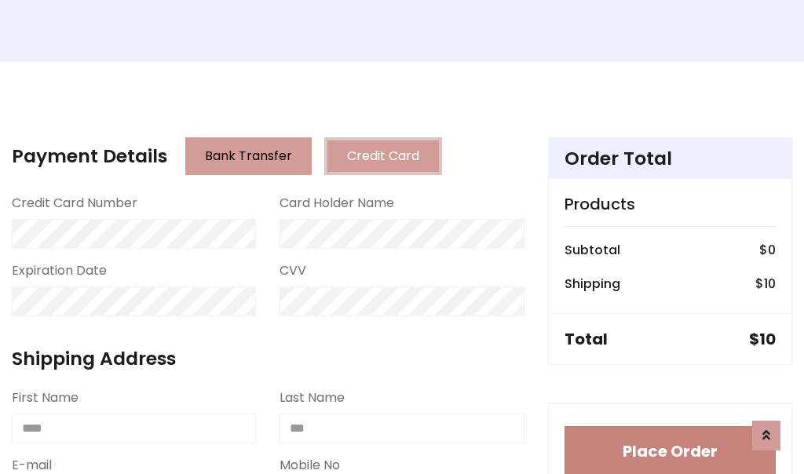  What do you see at coordinates (592, 283) in the screenshot?
I see `h6: Shipping` at bounding box center [592, 283].